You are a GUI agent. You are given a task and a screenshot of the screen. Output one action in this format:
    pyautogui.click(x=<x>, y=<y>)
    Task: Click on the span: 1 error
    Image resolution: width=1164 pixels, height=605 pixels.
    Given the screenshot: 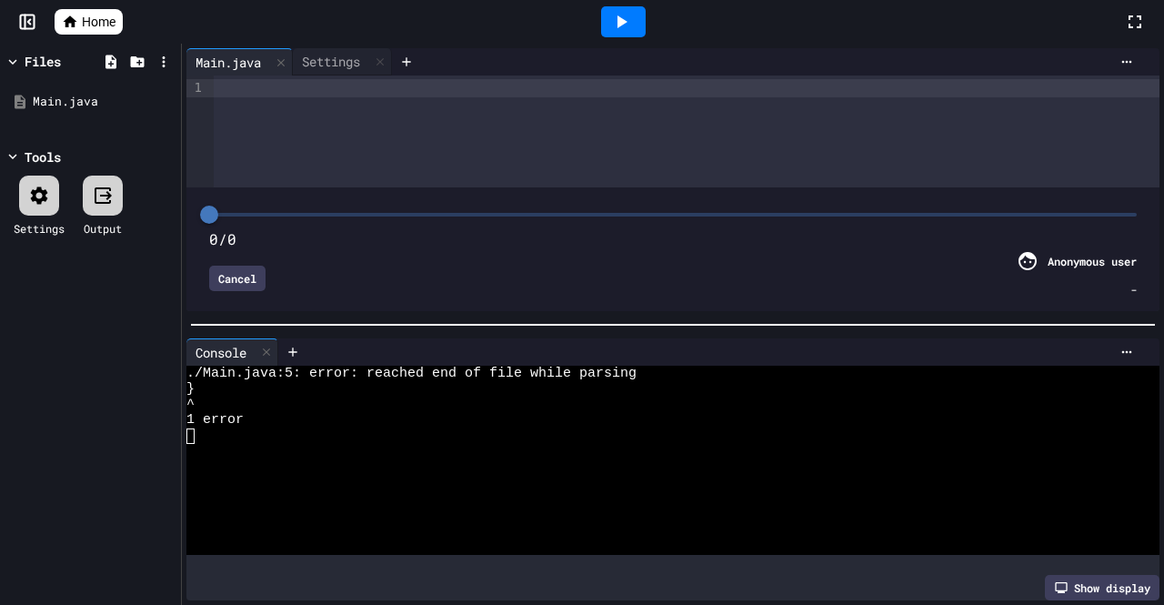 What is the action you would take?
    pyautogui.click(x=215, y=419)
    